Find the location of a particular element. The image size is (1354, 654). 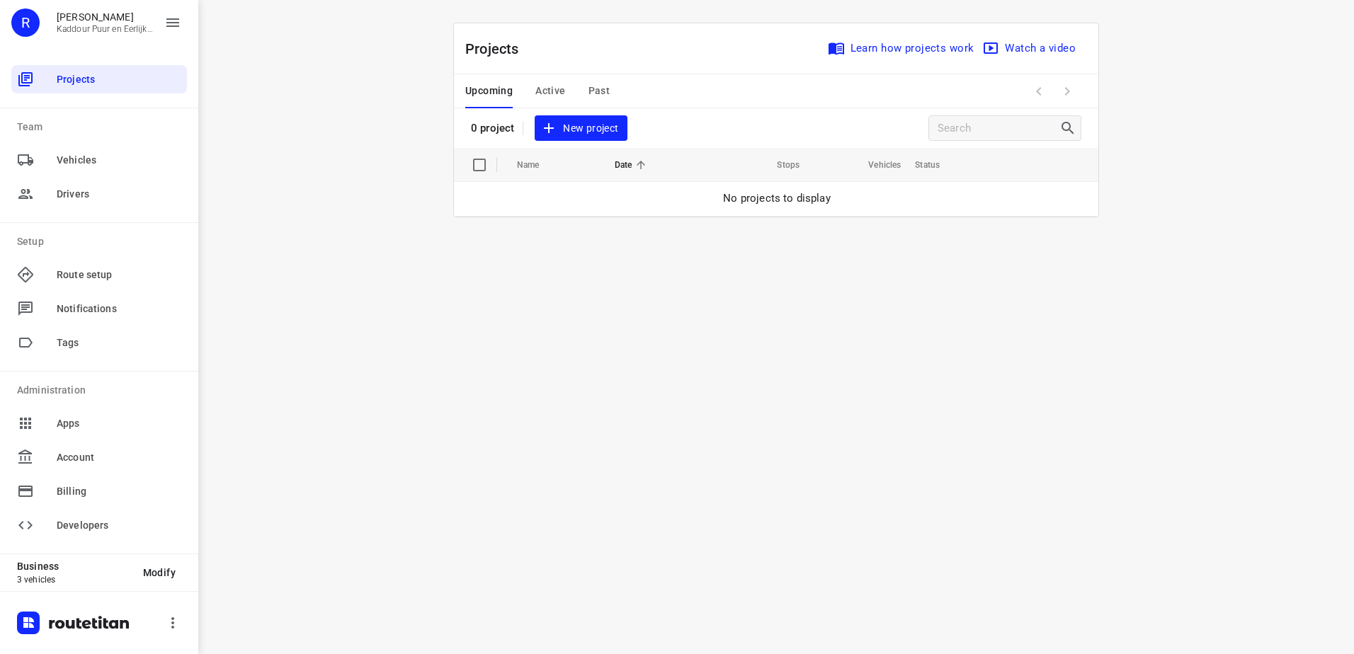

div: Notifications is located at coordinates (99, 309).